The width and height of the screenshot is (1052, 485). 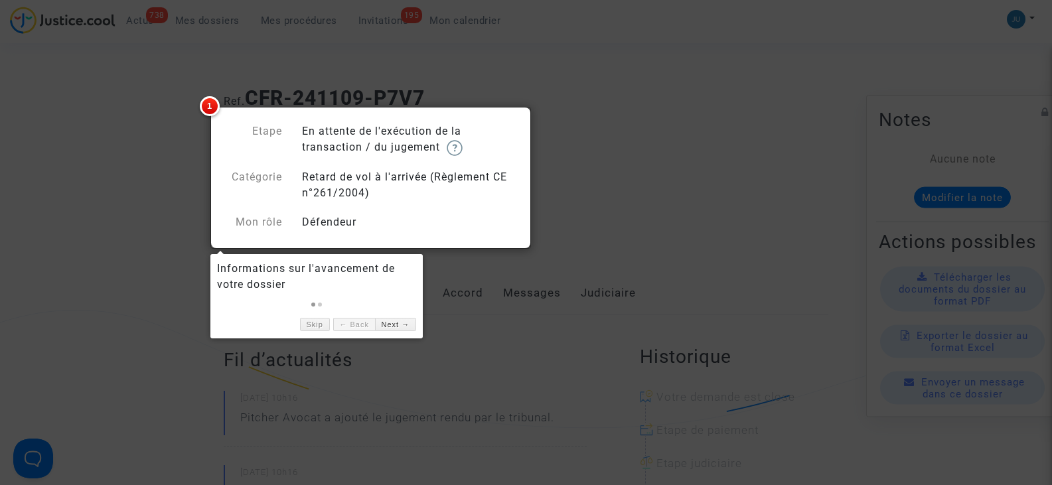 I want to click on div: Défendeur, so click(x=409, y=222).